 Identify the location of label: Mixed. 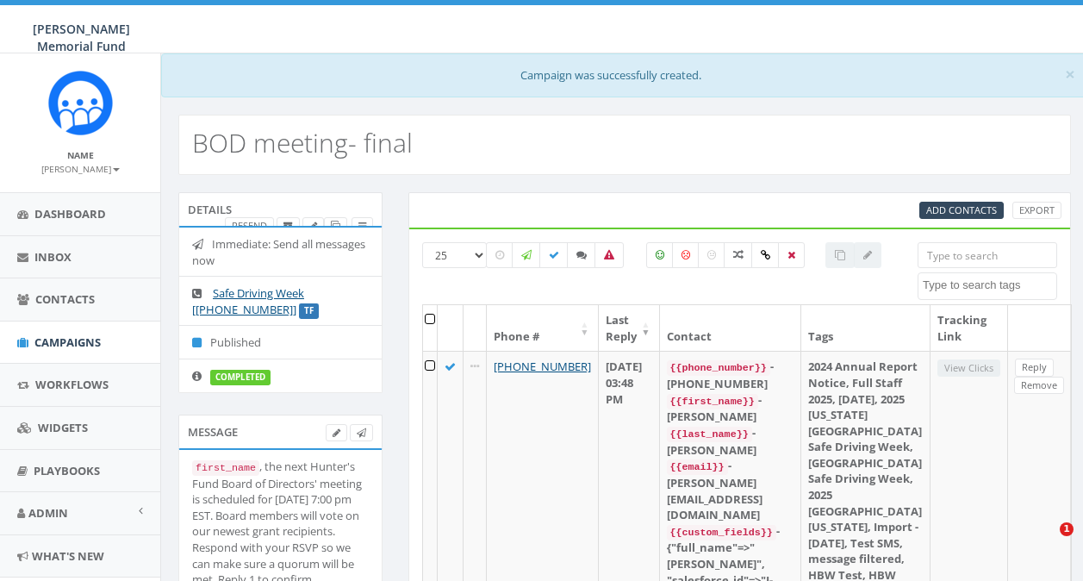
(738, 255).